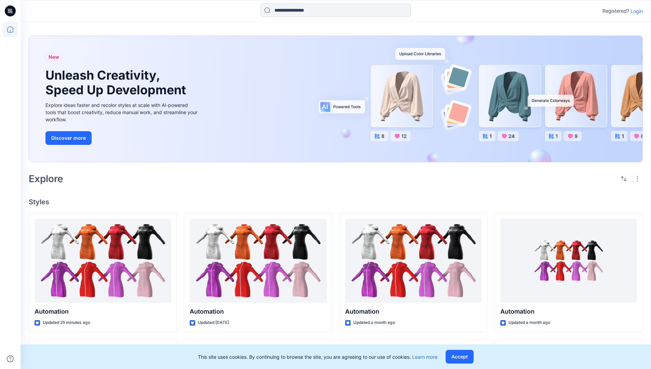 This screenshot has width=651, height=369. What do you see at coordinates (637, 11) in the screenshot?
I see `p: Login` at bounding box center [637, 11].